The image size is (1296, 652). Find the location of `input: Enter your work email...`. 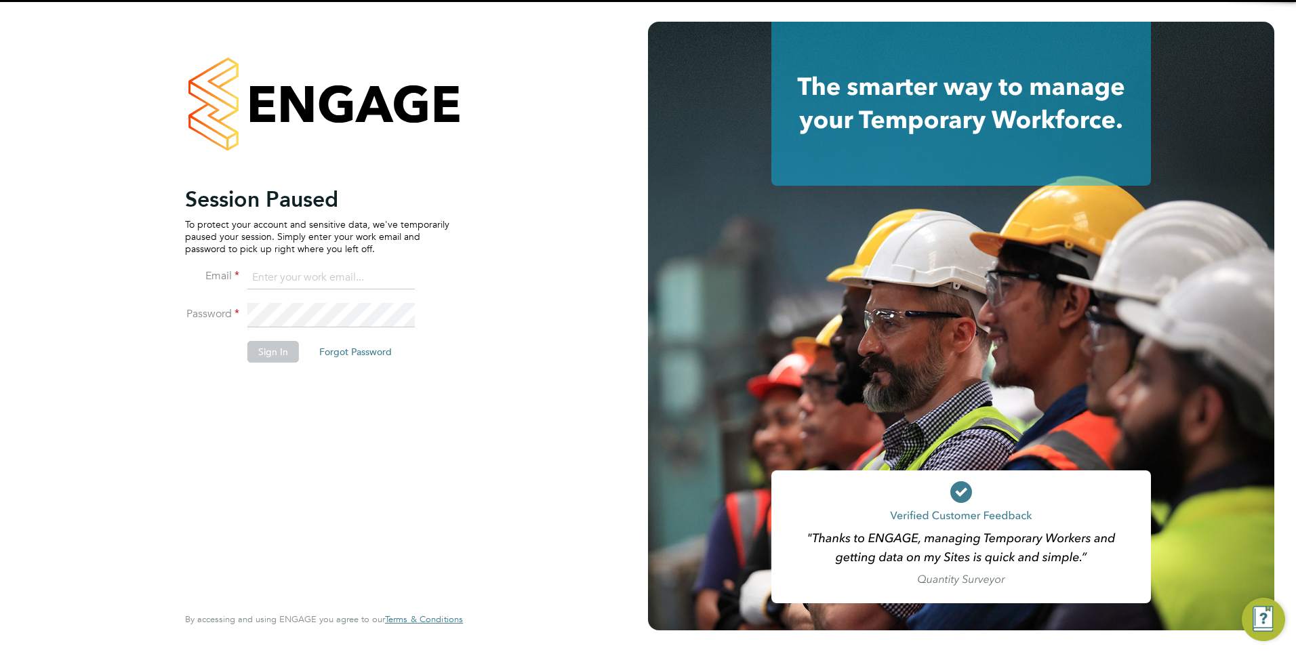

input: Enter your work email... is located at coordinates (331, 278).